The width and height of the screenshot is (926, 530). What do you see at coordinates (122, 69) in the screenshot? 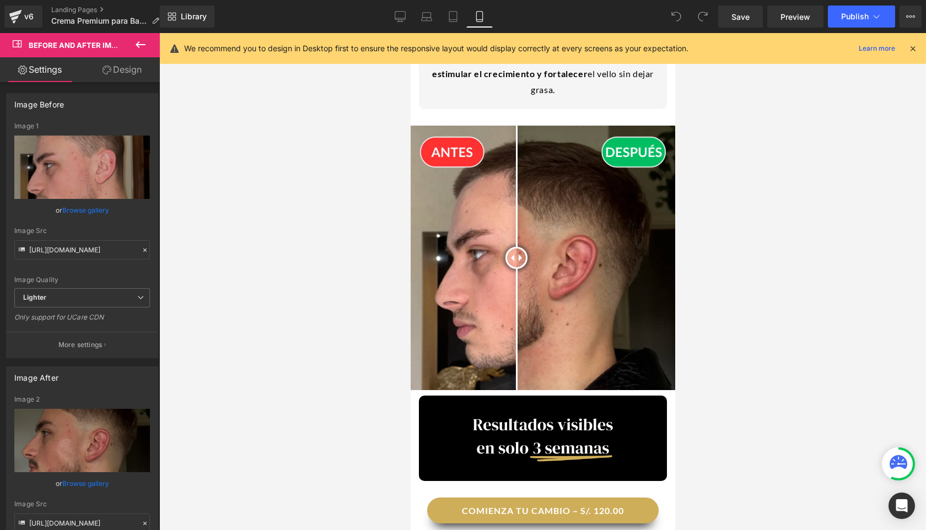
I see `a: Design` at bounding box center [122, 69].